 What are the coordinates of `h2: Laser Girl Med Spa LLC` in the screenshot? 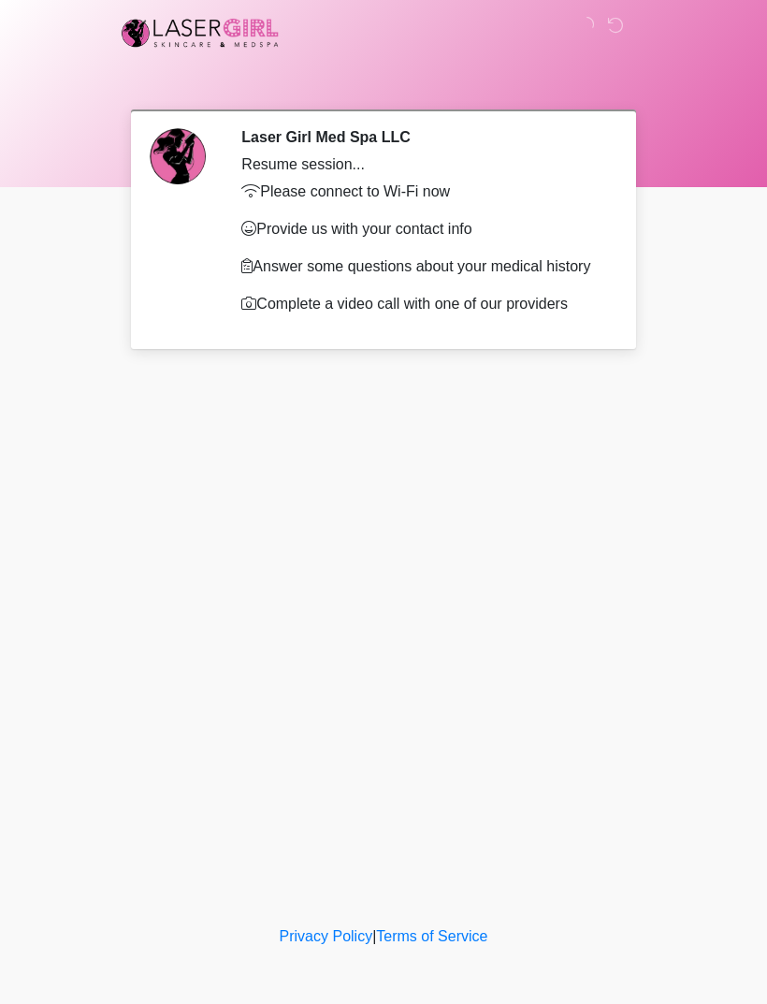 It's located at (422, 137).